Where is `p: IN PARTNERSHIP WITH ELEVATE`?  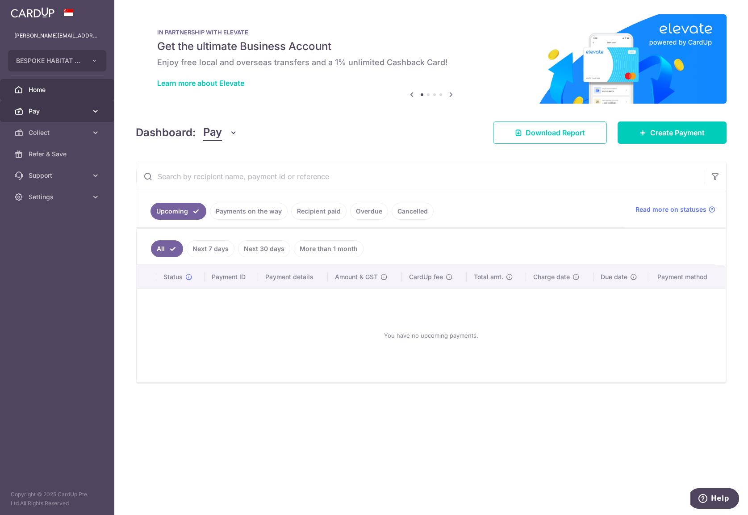 p: IN PARTNERSHIP WITH ELEVATE is located at coordinates (431, 32).